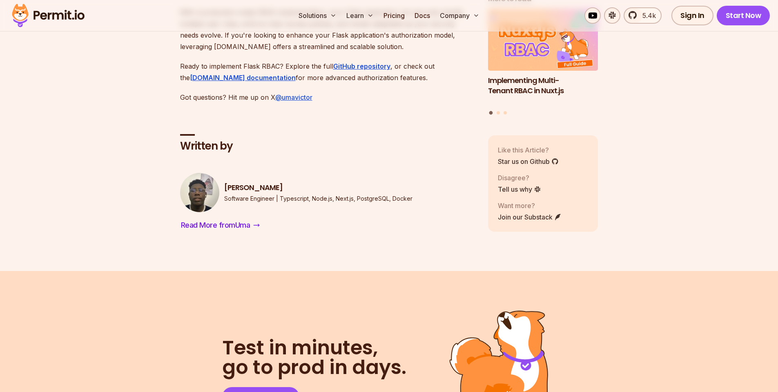 This screenshot has height=392, width=778. I want to click on a: 5.4k, so click(643, 16).